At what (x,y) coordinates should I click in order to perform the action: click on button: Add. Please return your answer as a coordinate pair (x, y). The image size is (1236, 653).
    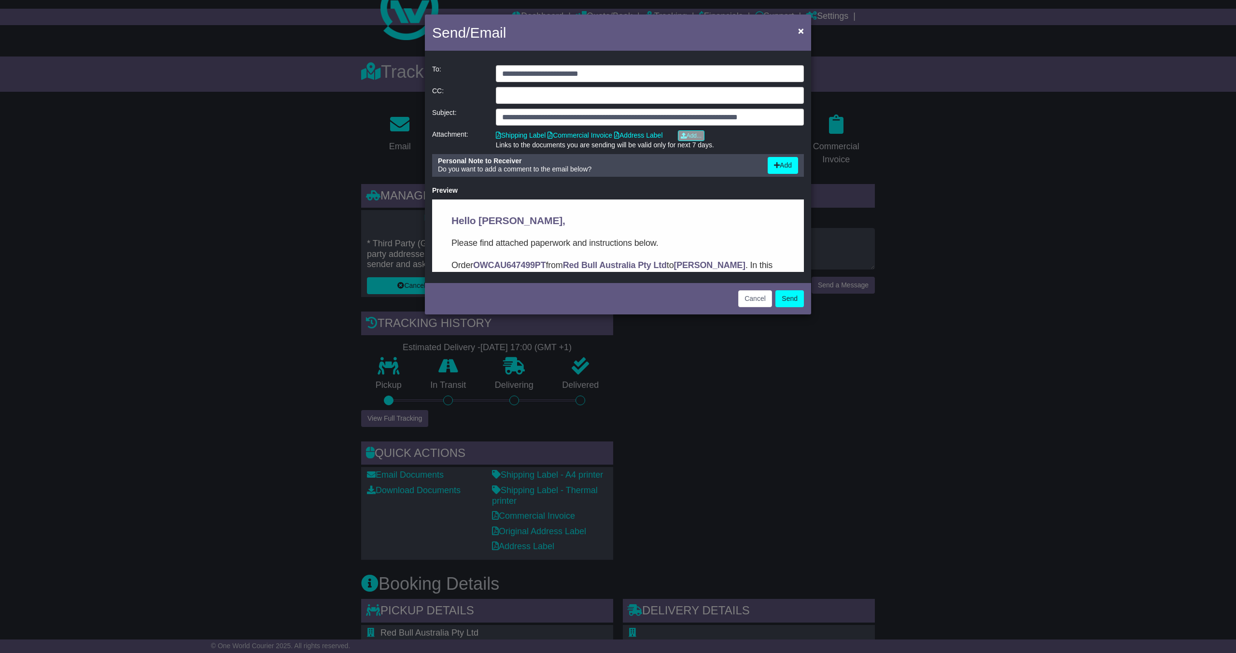
    Looking at the image, I should click on (783, 165).